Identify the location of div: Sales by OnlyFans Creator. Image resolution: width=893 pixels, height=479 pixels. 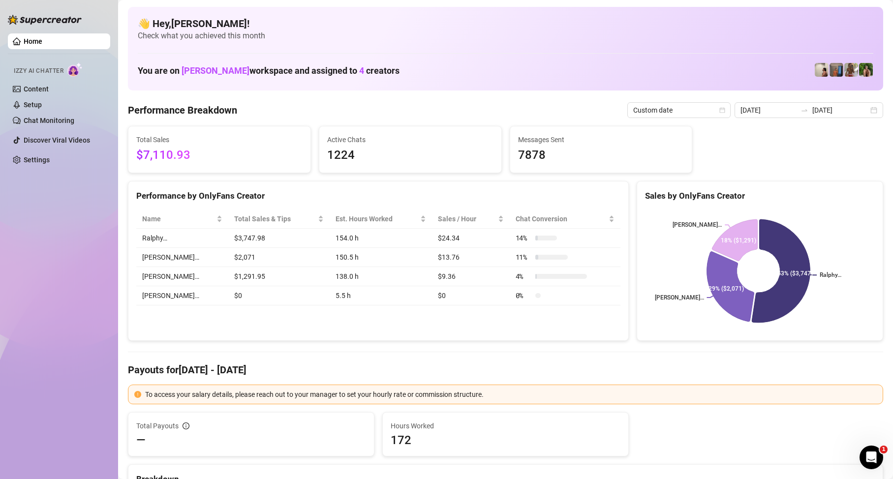
(760, 196).